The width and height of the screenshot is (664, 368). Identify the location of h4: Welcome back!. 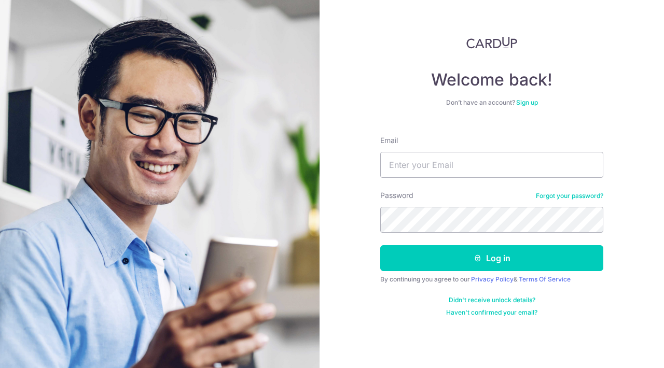
(492, 80).